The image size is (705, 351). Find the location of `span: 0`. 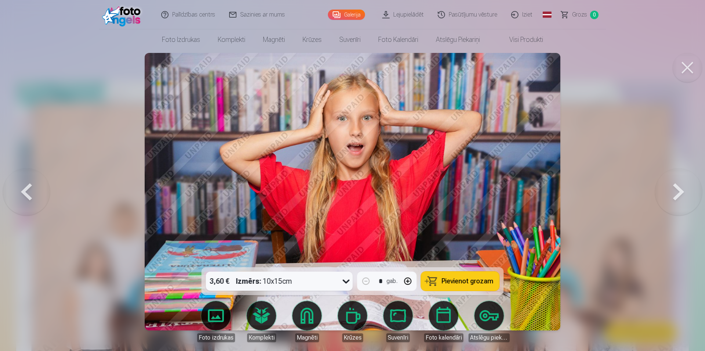

span: 0 is located at coordinates (594, 15).